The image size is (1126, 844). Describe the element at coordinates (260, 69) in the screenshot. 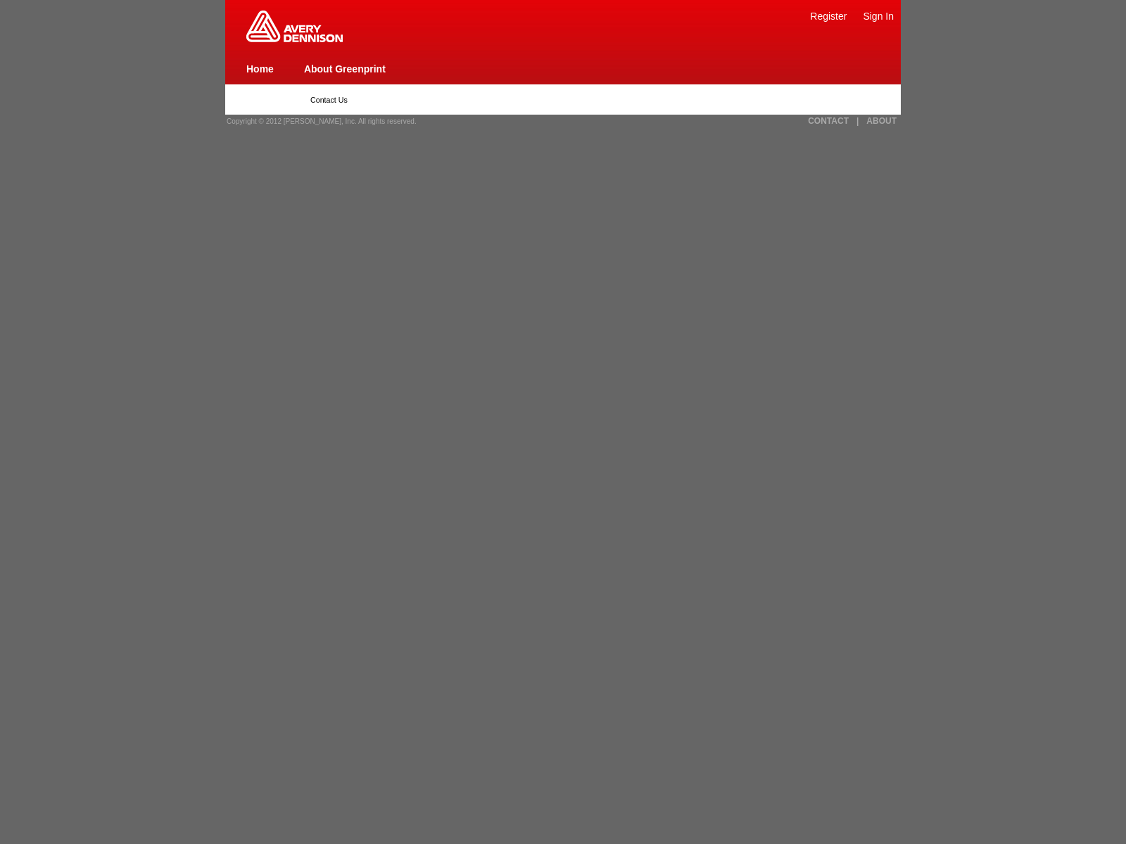

I see `a: Home` at that location.